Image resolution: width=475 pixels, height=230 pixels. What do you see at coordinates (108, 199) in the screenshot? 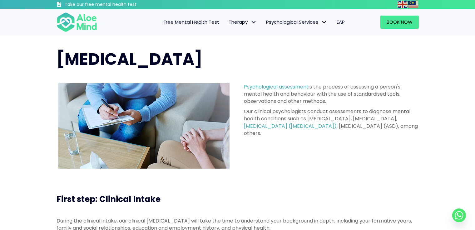
I see `span: First step: Clinical Intake` at bounding box center [108, 199].